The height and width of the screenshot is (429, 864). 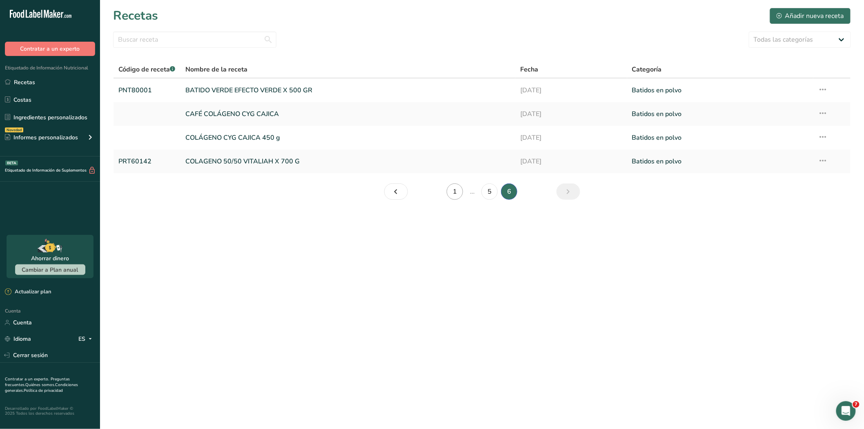 I want to click on font: Nombre de la receta, so click(x=216, y=69).